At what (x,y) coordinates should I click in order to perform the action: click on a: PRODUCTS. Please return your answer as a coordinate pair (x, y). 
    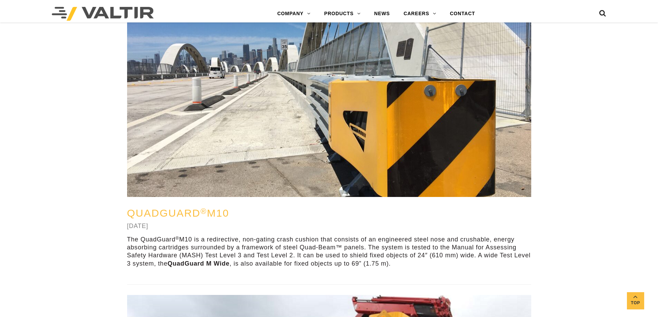
    Looking at the image, I should click on (342, 14).